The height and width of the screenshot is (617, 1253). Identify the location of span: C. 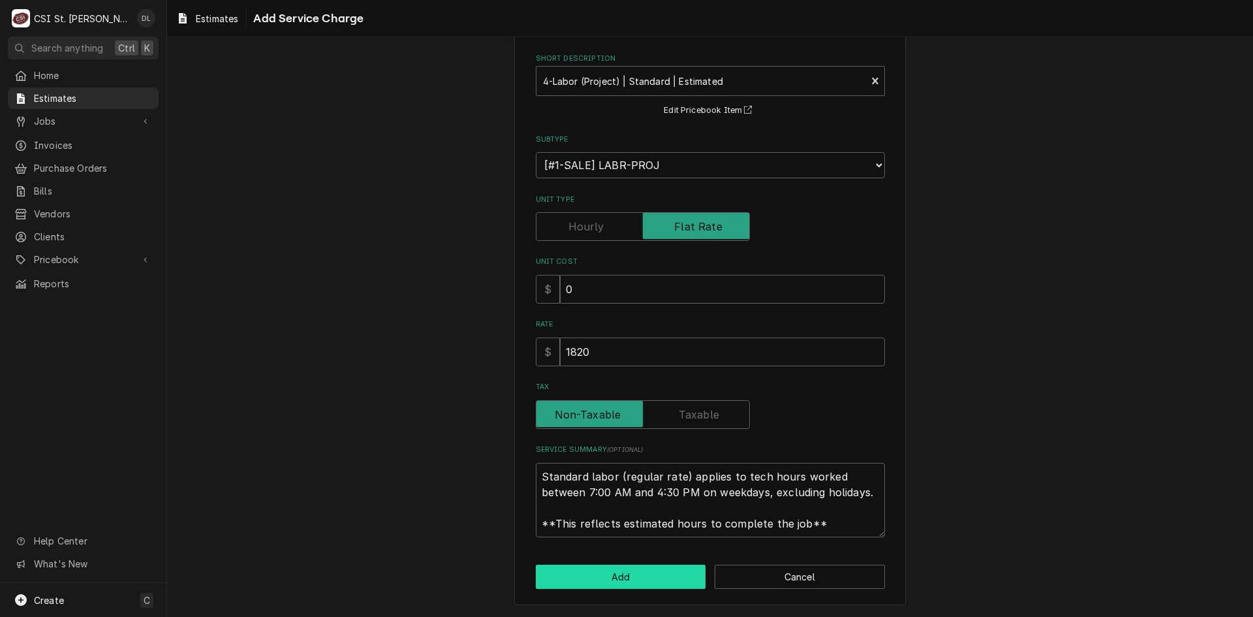
(147, 600).